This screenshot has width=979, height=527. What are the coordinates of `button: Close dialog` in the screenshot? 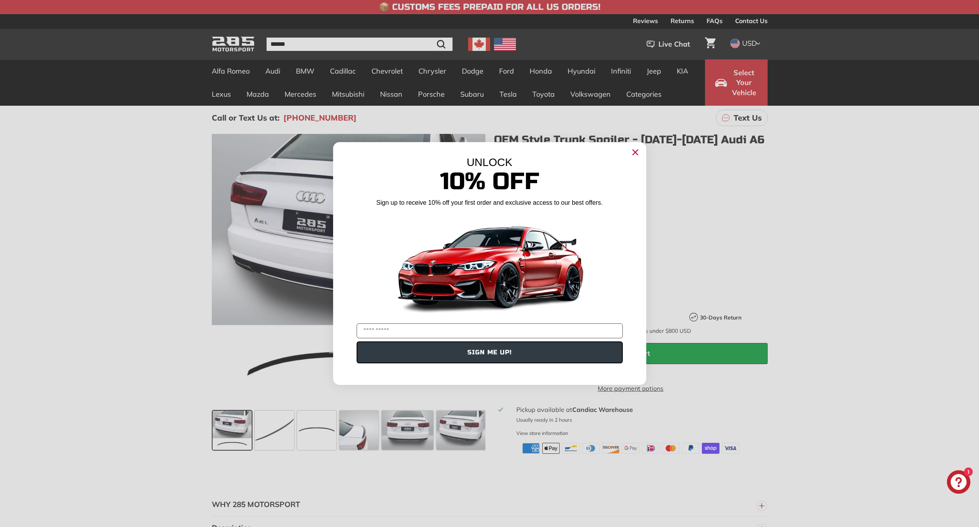 It's located at (635, 152).